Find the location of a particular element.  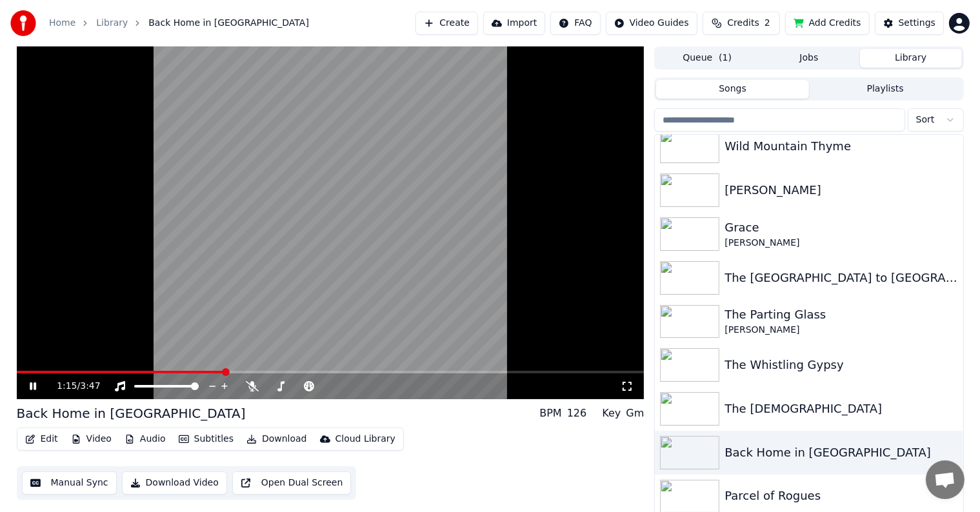

nav: breadcrumb is located at coordinates (179, 23).